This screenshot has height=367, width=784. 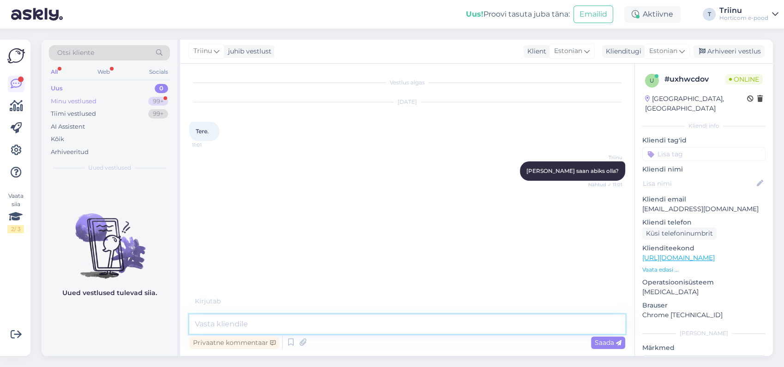 What do you see at coordinates (57, 139) in the screenshot?
I see `div: Kõik` at bounding box center [57, 139].